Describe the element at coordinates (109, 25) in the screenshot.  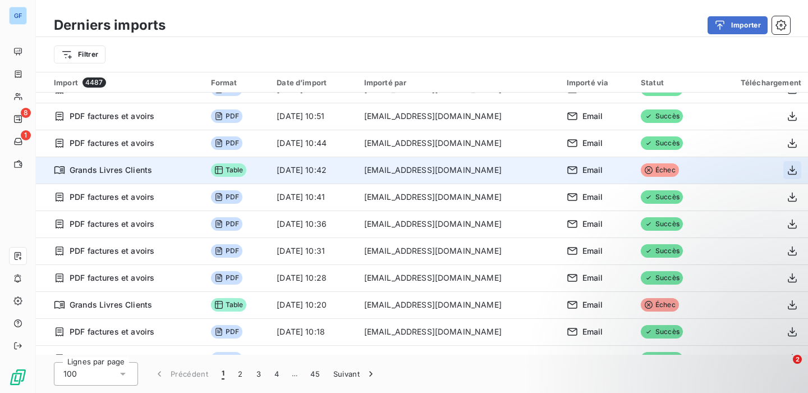
I see `h3: Derniers imports` at that location.